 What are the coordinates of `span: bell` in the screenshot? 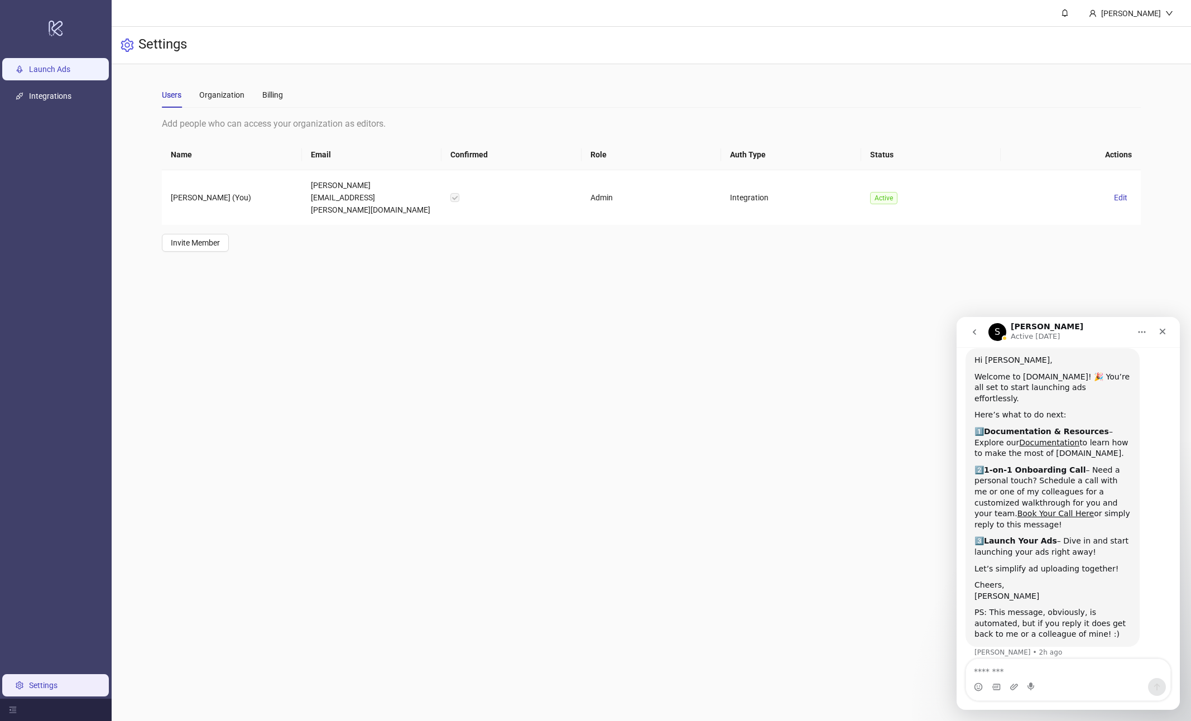 It's located at (1065, 13).